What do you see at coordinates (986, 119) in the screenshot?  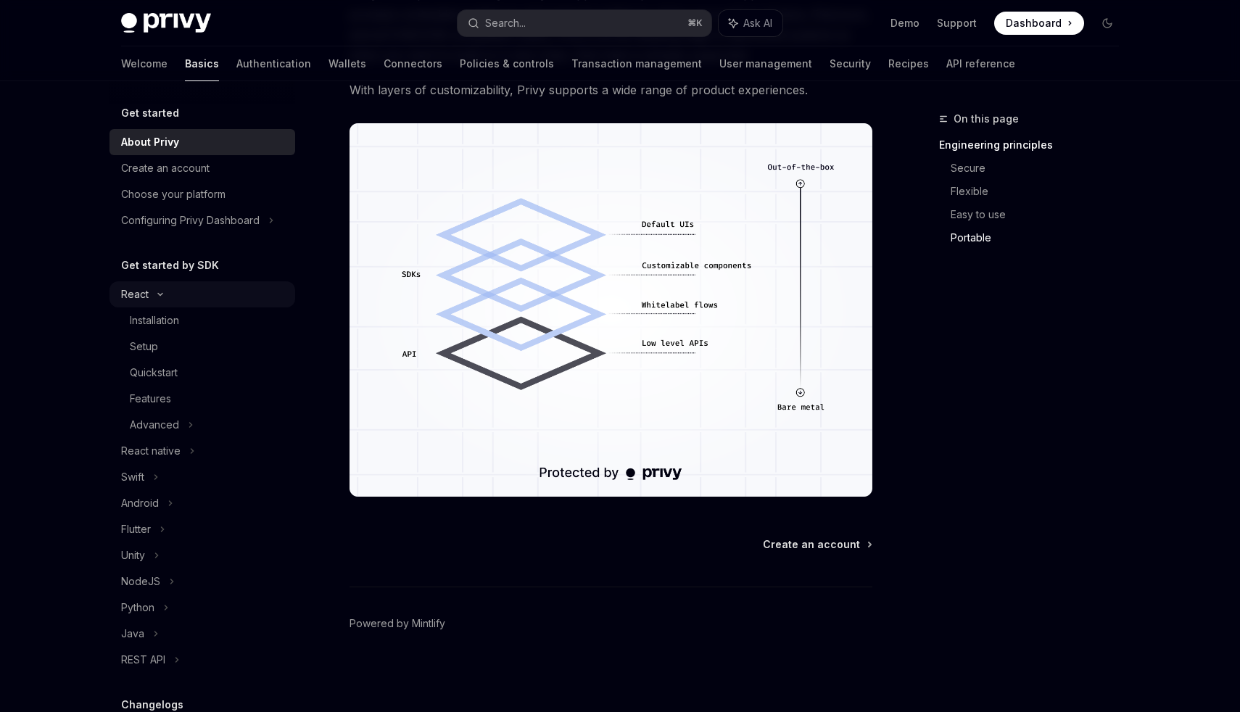 I see `span: On this page` at bounding box center [986, 119].